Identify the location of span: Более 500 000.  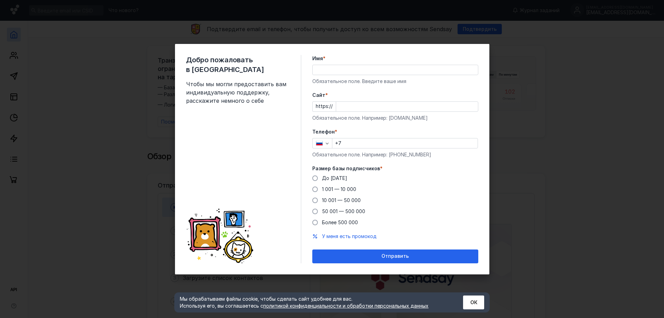
(340, 222).